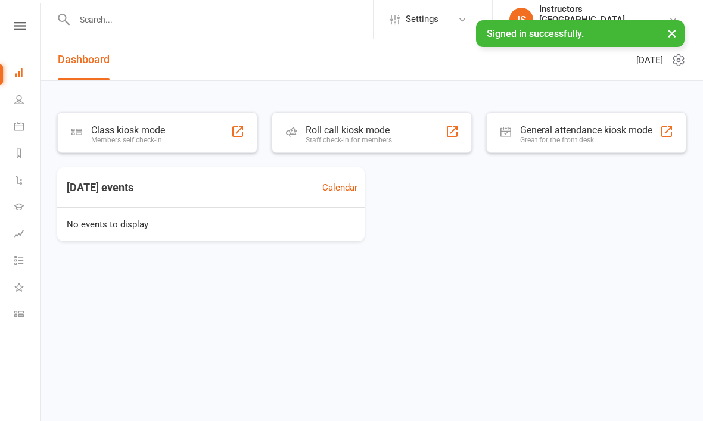 The height and width of the screenshot is (421, 703). I want to click on div: Great for the front desk, so click(586, 140).